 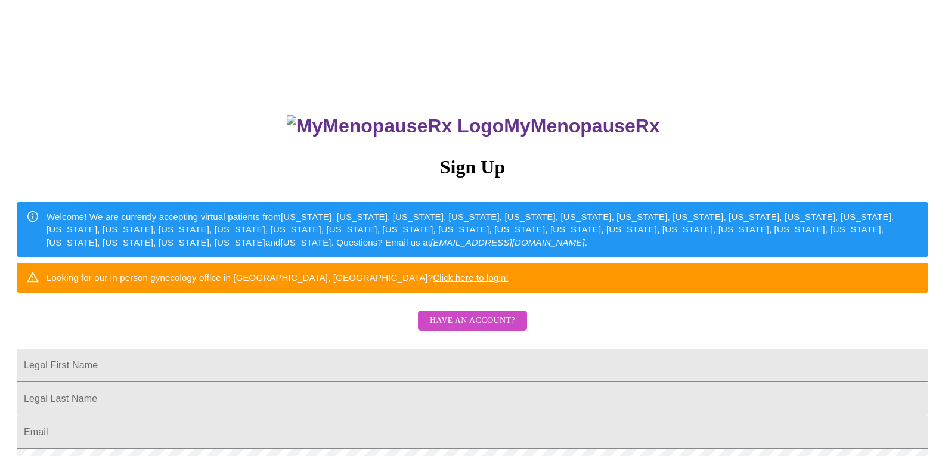 What do you see at coordinates (470, 277) in the screenshot?
I see `a: Click here to login!` at bounding box center [470, 277].